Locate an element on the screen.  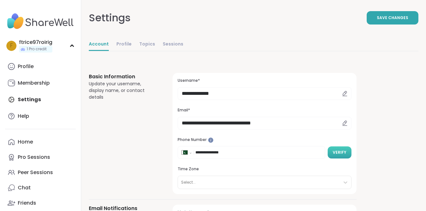
span: f is located at coordinates (11, 46).